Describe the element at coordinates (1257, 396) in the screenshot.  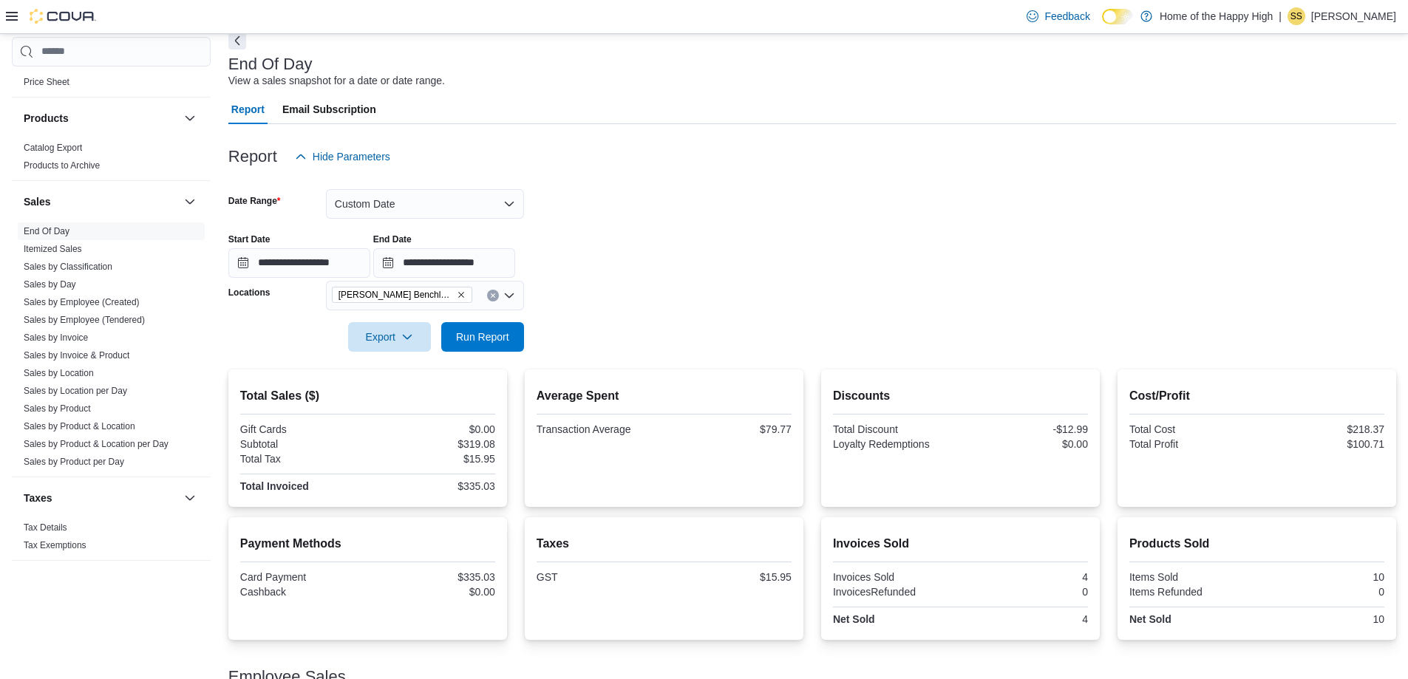
I see `h2: Cost/Profit` at that location.